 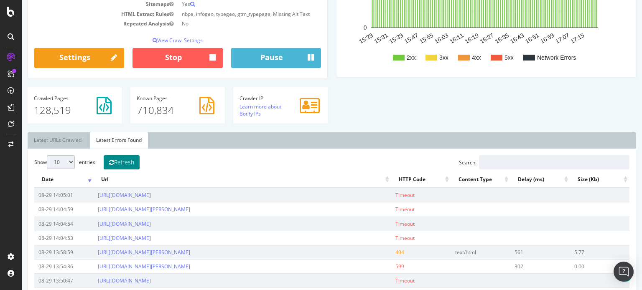 I want to click on th: Url: activate to sort column ascending, so click(x=221, y=180).